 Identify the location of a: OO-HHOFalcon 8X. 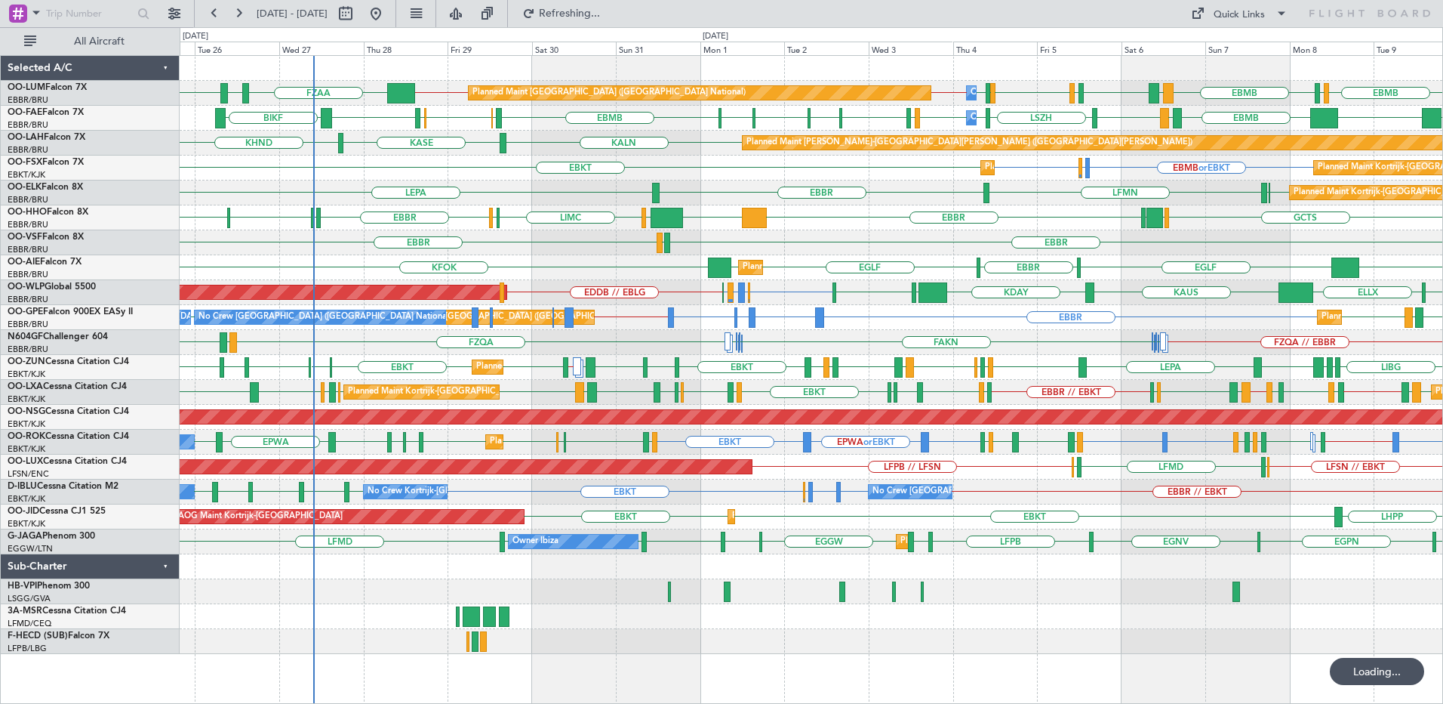
(48, 212).